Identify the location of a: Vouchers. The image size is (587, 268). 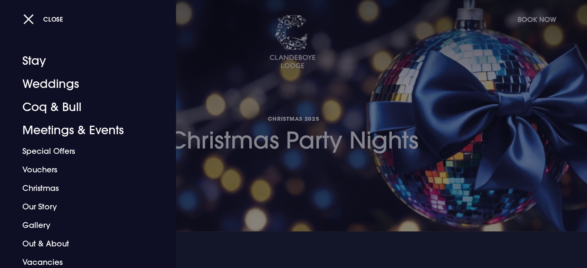
(83, 170).